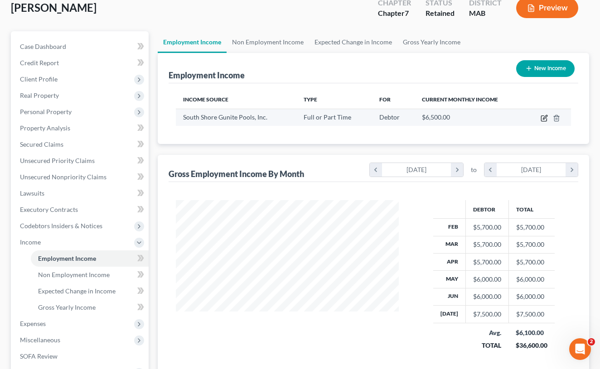  What do you see at coordinates (67, 258) in the screenshot?
I see `span: Employment Income` at bounding box center [67, 258].